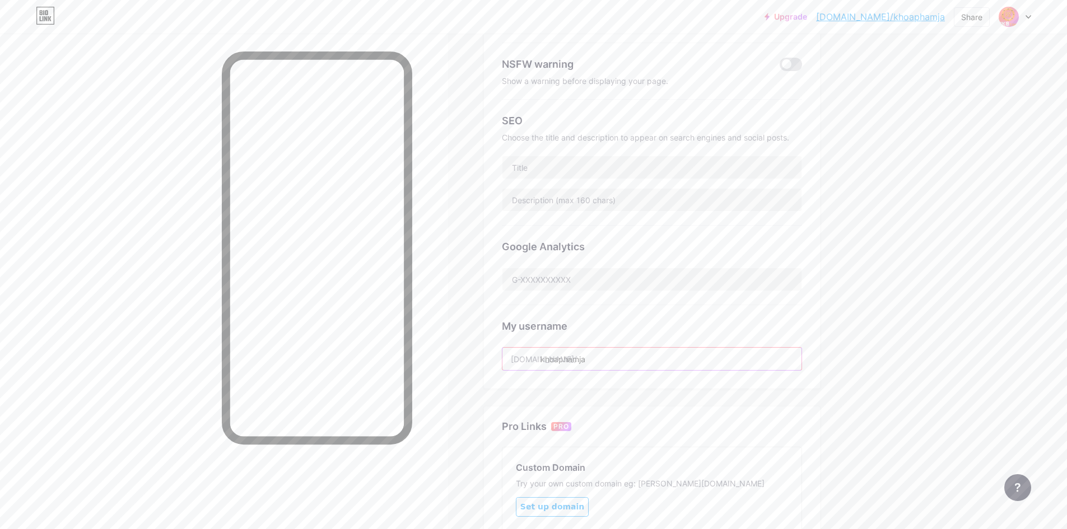 This screenshot has width=1067, height=529. What do you see at coordinates (1009, 17) in the screenshot?
I see `img: khoa pham` at bounding box center [1009, 17].